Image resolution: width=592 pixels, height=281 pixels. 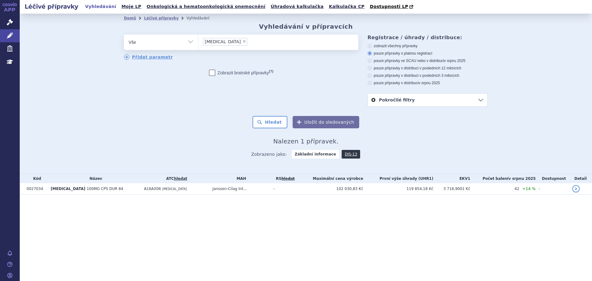 What do you see at coordinates (428, 100) in the screenshot?
I see `a: Pokročilé filtry` at bounding box center [428, 100].